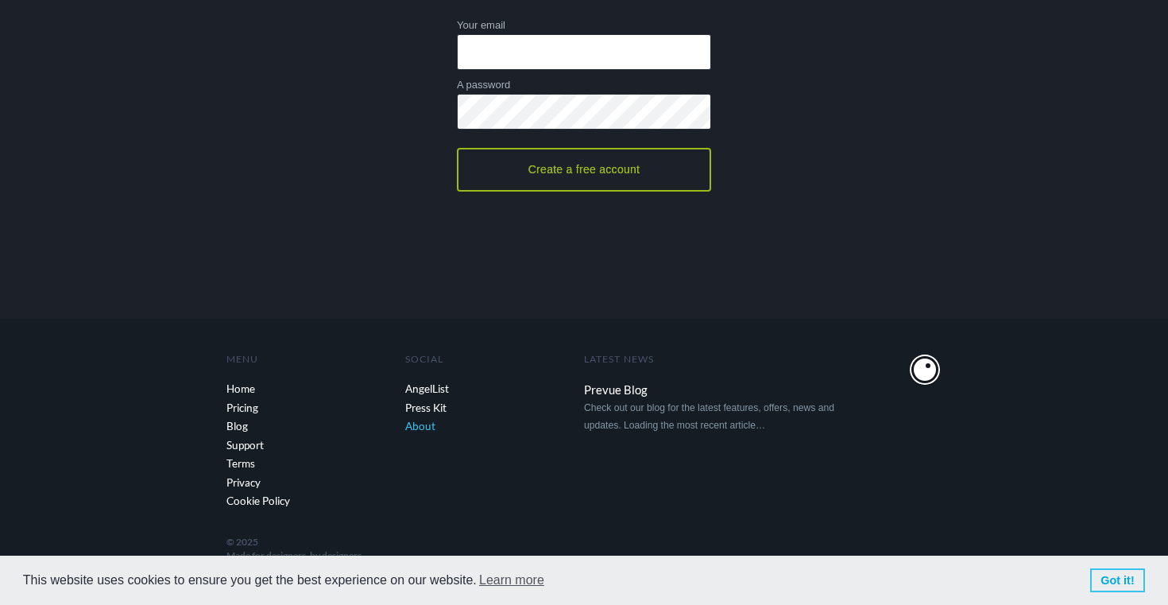 This screenshot has width=1168, height=605. Describe the element at coordinates (727, 417) in the screenshot. I see `p: Check out our blog for the latest features, offers, news and updates. Loading the most recent art...` at that location.